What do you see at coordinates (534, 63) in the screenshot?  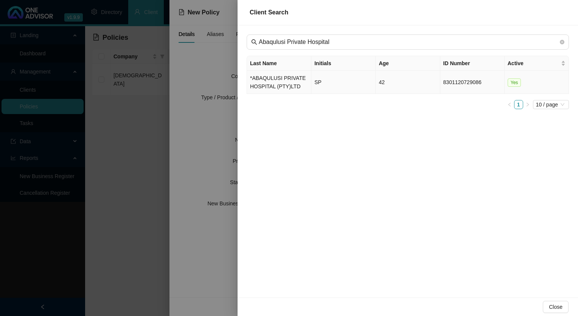 I see `span: Active` at bounding box center [534, 63].